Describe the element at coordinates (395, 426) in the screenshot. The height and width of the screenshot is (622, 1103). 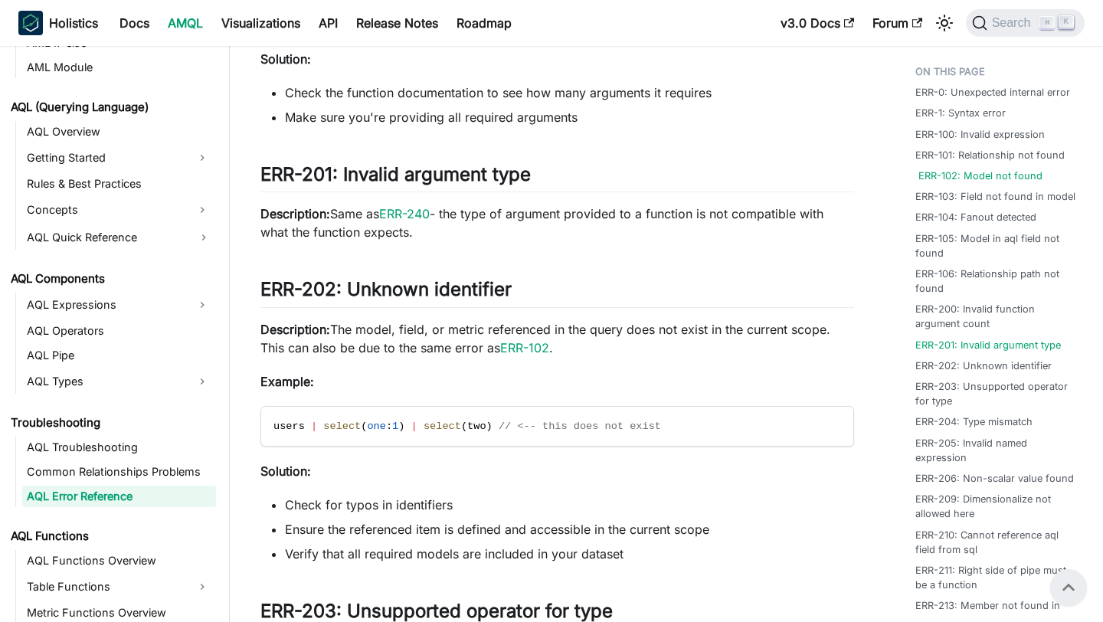
I see `span: 1` at that location.